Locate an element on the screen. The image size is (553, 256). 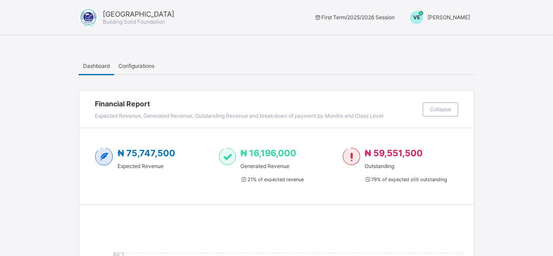
span: session/term information is located at coordinates (354, 17).